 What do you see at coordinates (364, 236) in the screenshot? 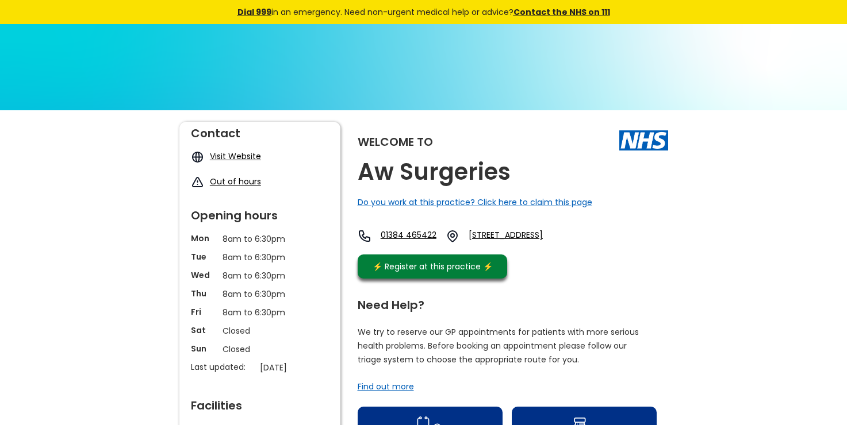
I see `img: telephone icon` at bounding box center [364, 236].